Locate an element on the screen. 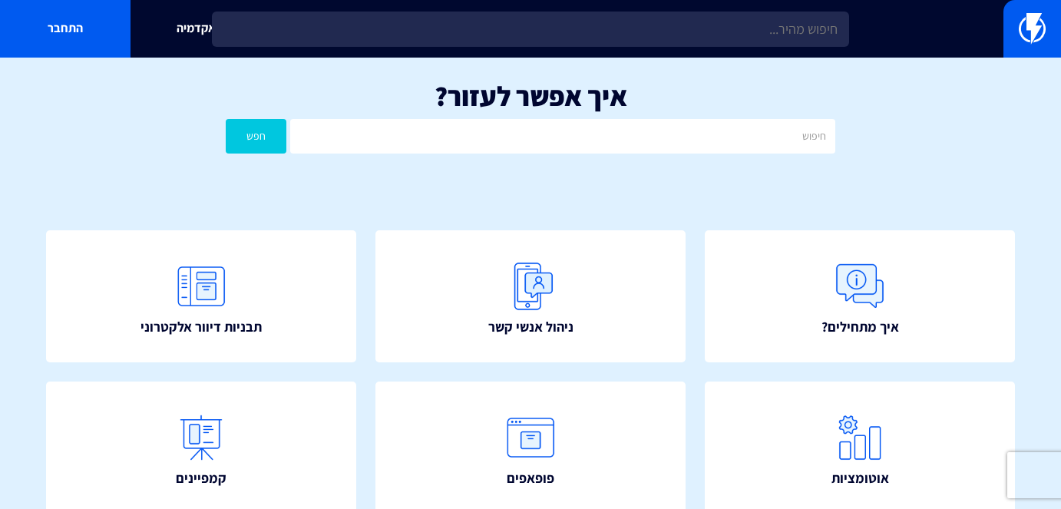  a: ניהול אנשי קשר is located at coordinates (530, 296).